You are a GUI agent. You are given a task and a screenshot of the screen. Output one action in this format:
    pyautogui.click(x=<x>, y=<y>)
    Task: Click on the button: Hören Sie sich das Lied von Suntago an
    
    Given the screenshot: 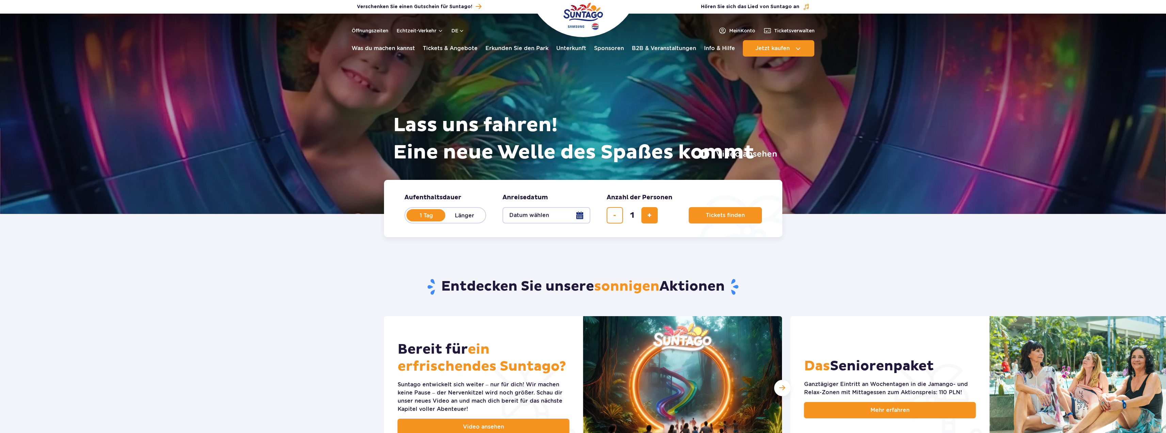 What is the action you would take?
    pyautogui.click(x=755, y=7)
    